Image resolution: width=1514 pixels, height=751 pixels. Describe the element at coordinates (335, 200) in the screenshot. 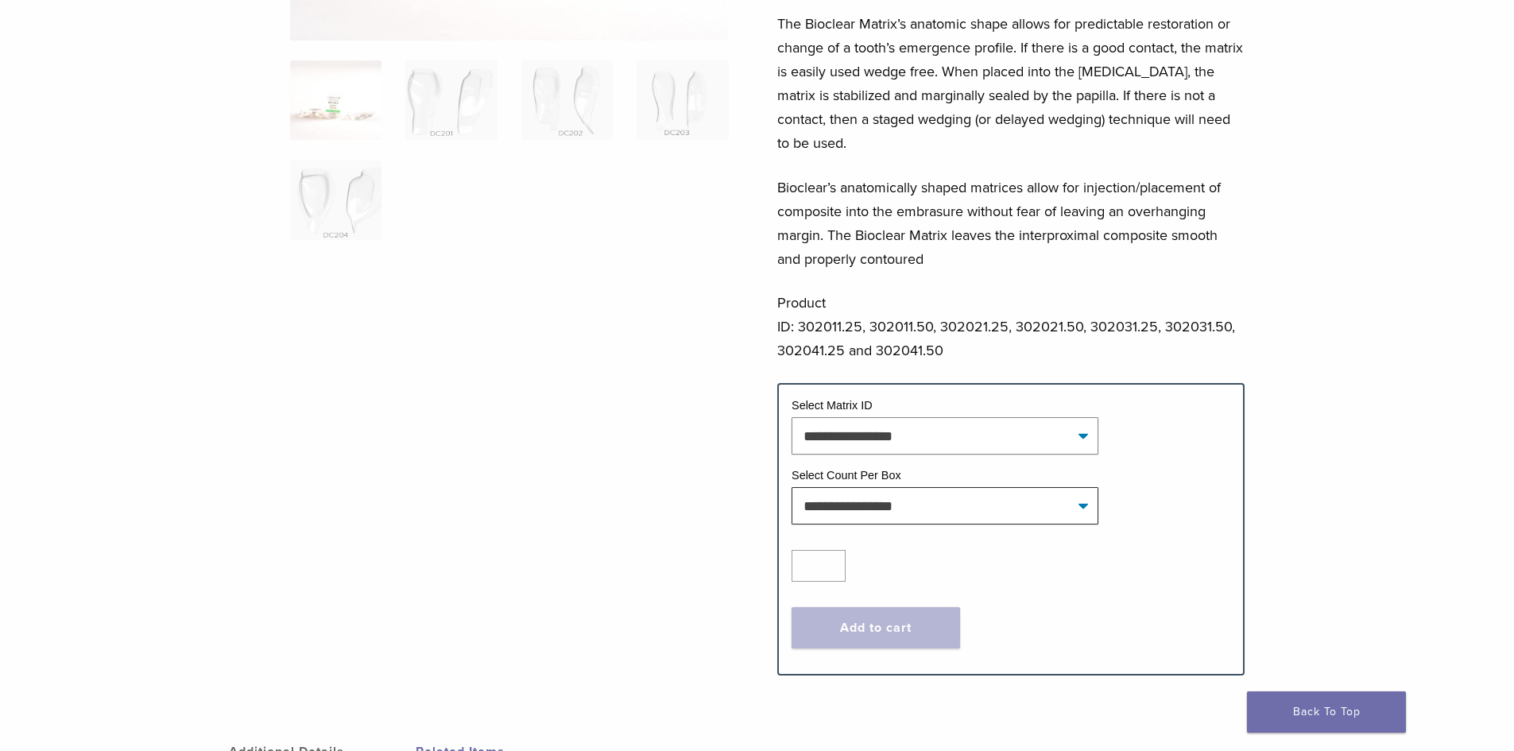

I see `img: Original Anterior Matrix - DC Series - Image 5` at that location.